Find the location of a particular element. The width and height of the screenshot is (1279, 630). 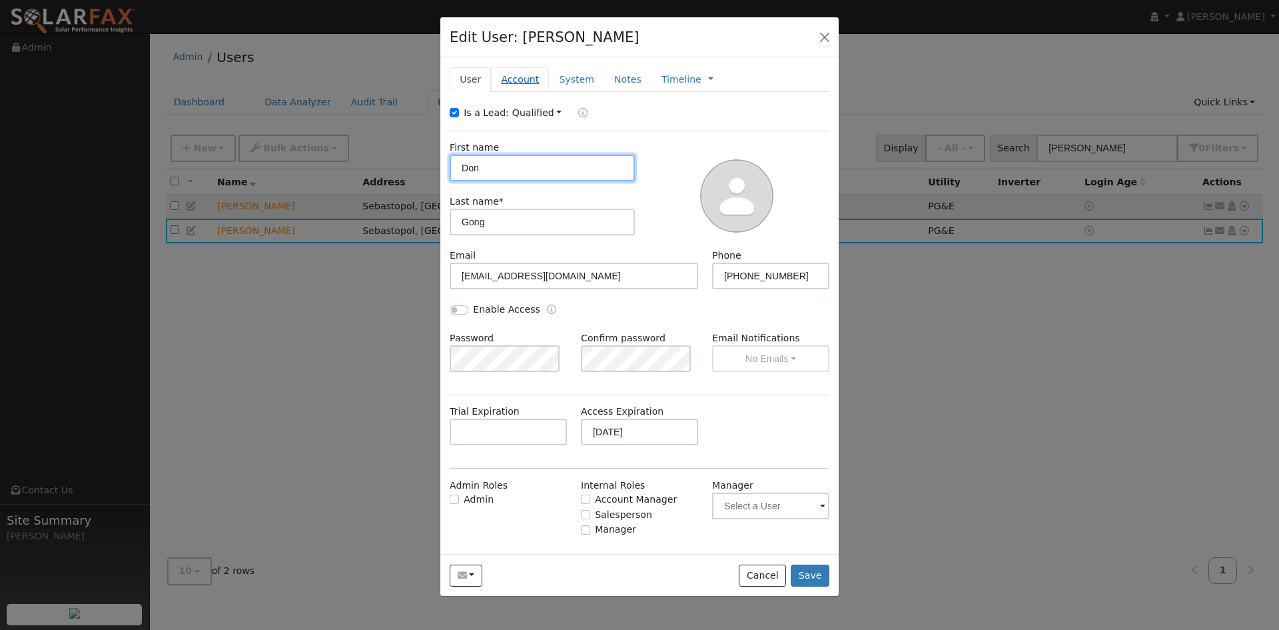

label: Admin Roles is located at coordinates (478, 485).